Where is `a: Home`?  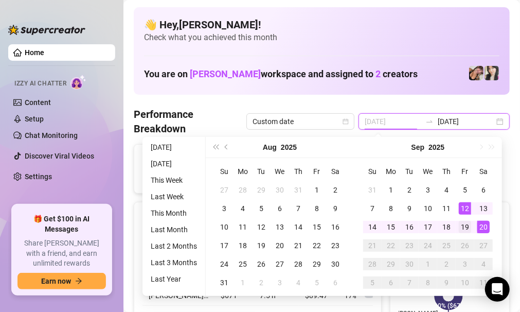 a: Home is located at coordinates (34, 52).